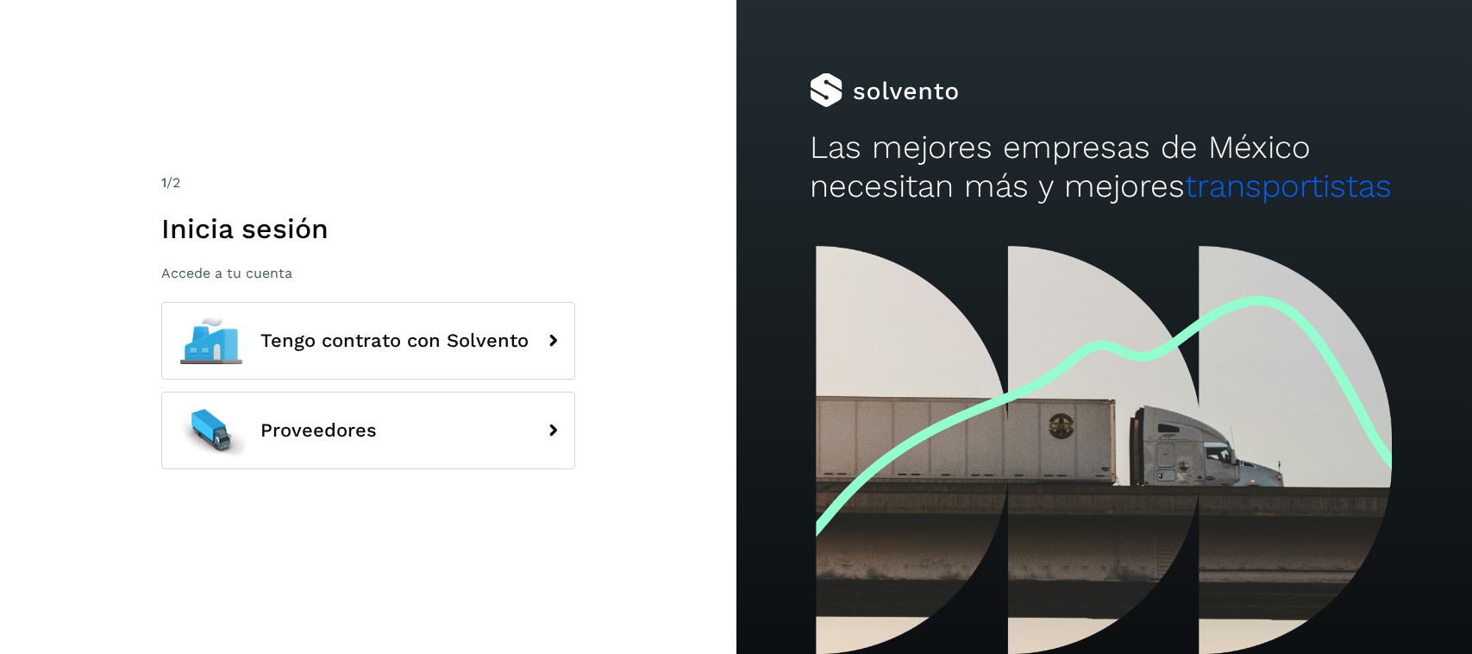  What do you see at coordinates (394, 341) in the screenshot?
I see `span: Tengo contrato con Solvento` at bounding box center [394, 341].